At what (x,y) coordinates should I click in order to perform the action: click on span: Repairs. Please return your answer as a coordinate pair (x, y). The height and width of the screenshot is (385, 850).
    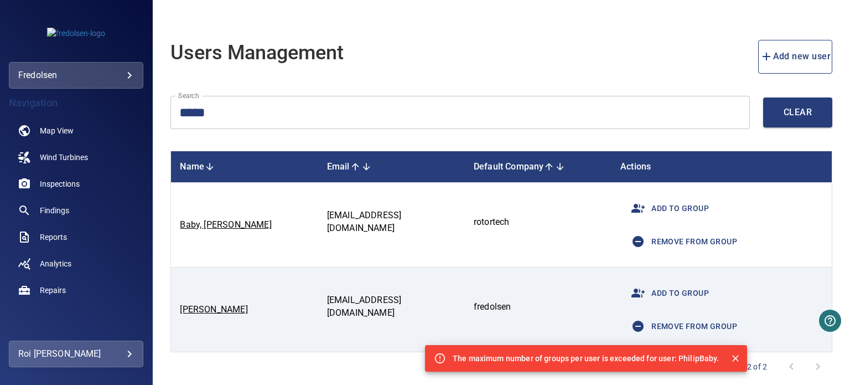
    Looking at the image, I should click on (53, 290).